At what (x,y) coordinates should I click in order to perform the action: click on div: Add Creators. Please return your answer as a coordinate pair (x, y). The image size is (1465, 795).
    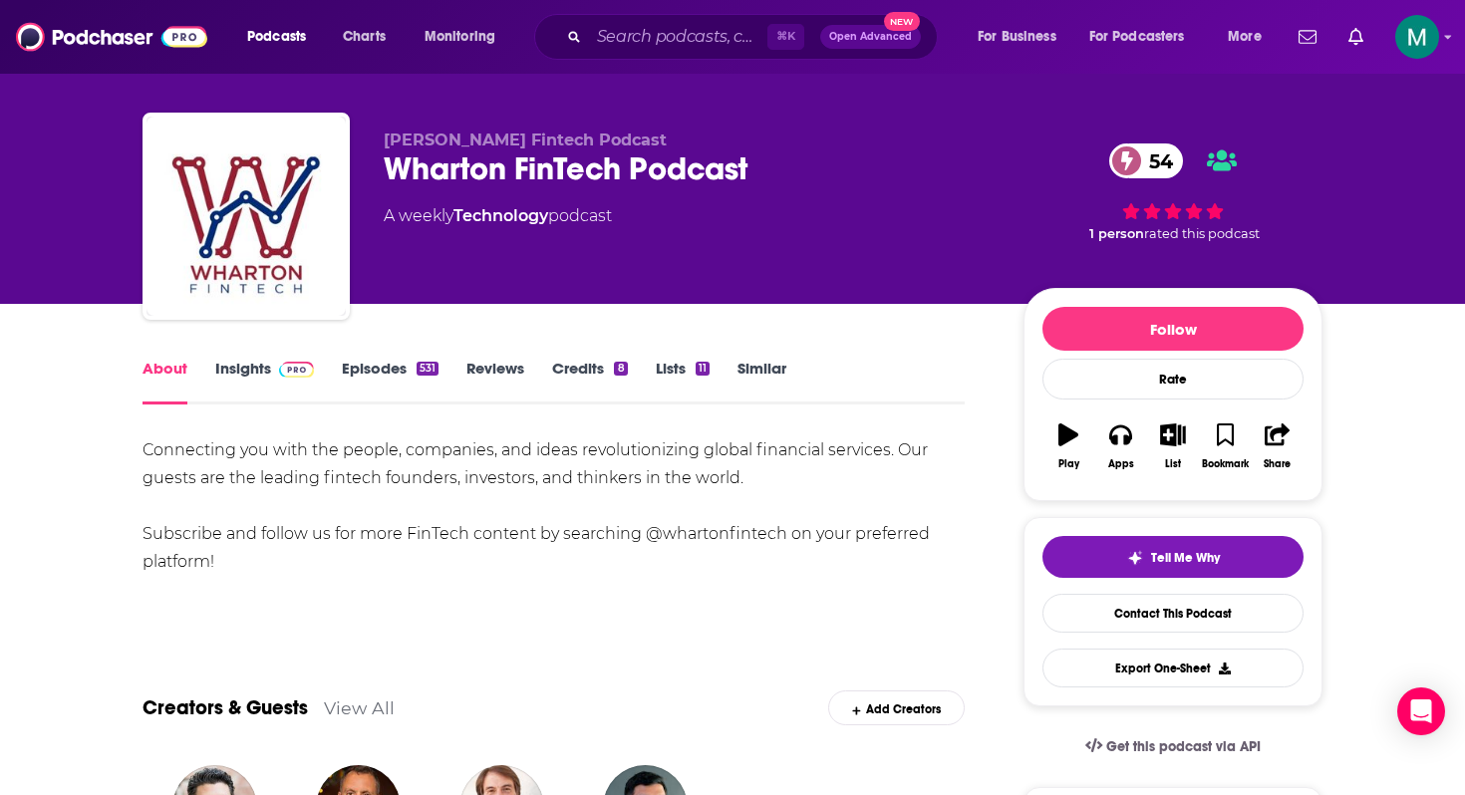
    Looking at the image, I should click on (896, 708).